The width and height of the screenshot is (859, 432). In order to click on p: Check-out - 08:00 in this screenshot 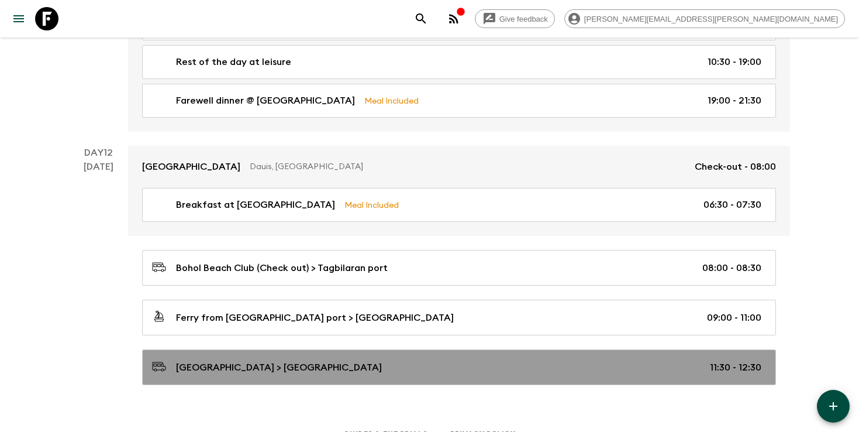, I will do `click(735, 167)`.